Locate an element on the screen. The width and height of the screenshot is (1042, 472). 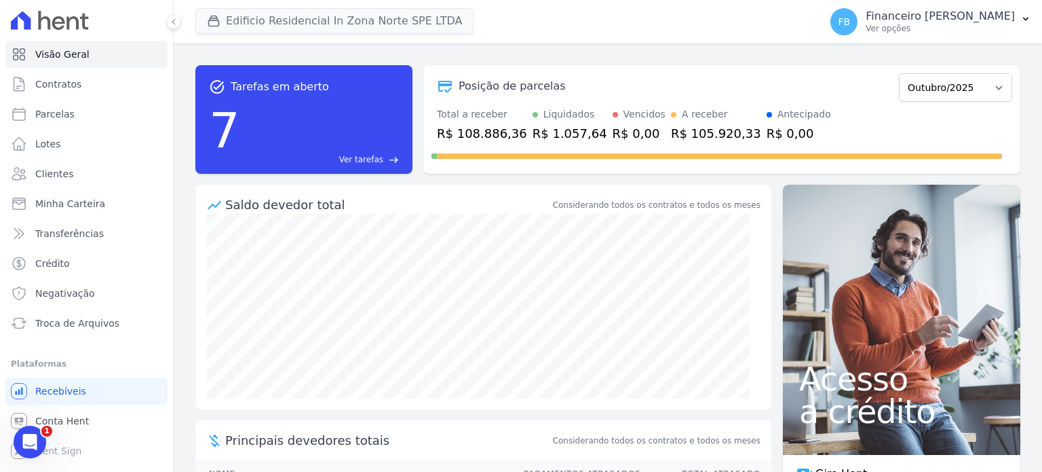
div: 7 is located at coordinates (225, 130).